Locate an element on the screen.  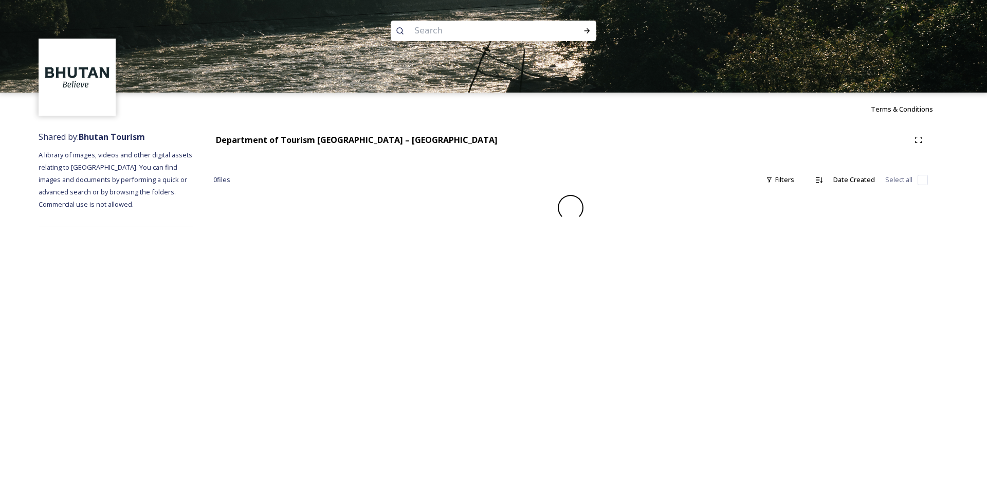
span: Terms & Conditions is located at coordinates (902, 109).